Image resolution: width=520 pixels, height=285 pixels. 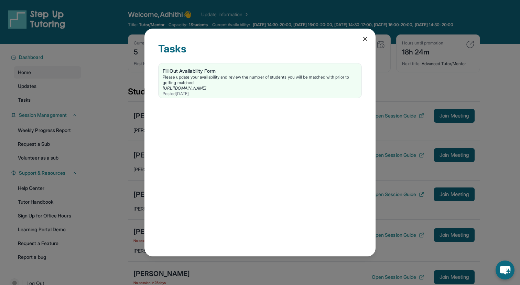 What do you see at coordinates (260, 80) in the screenshot?
I see `div: Please update your availability and review the number of students you will be matched with prior ...` at bounding box center [260, 80].